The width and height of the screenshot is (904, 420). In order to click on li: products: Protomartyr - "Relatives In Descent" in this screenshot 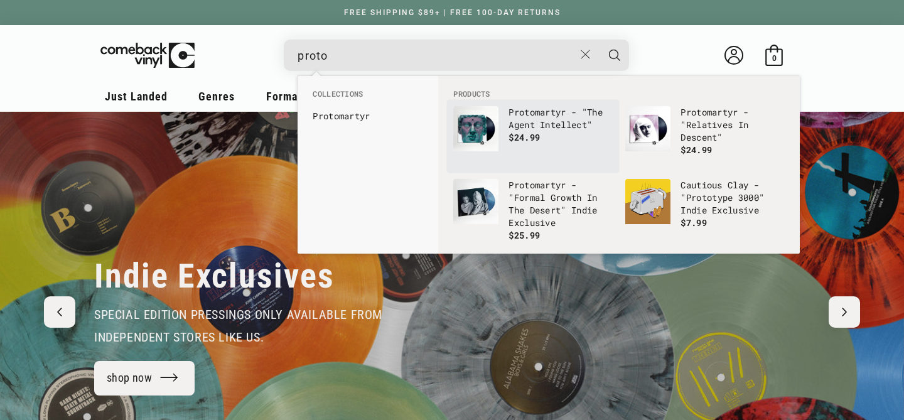, I will do `click(705, 136)`.